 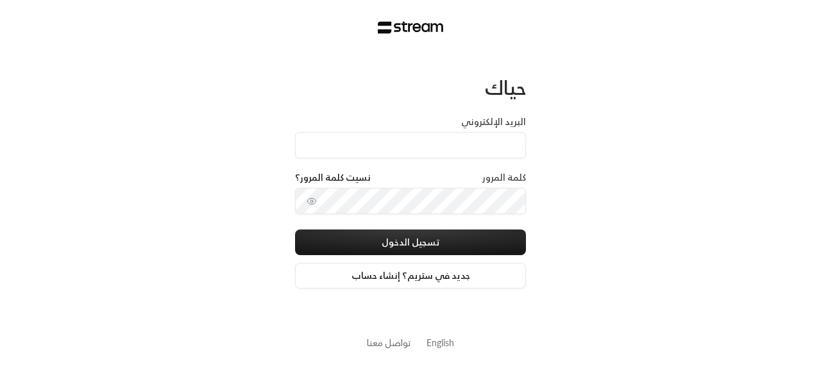 What do you see at coordinates (389, 342) in the screenshot?
I see `button: تواصل معنا` at bounding box center [389, 342].